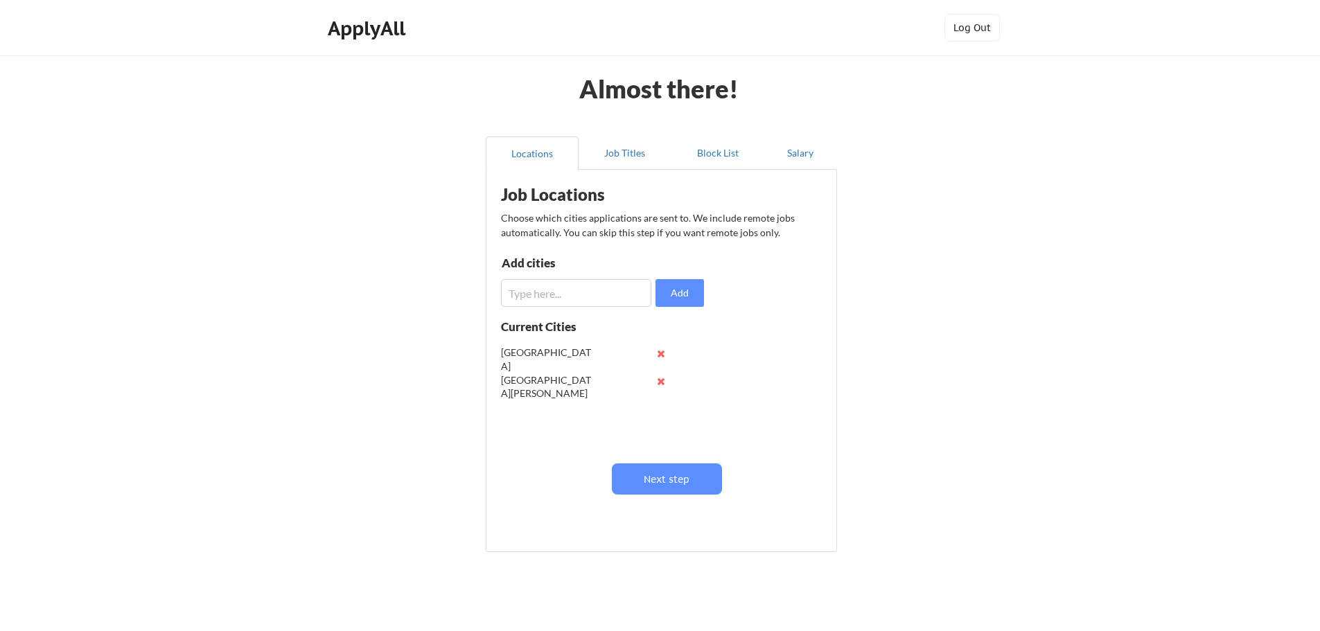  I want to click on div: Choose which cities applications are sent to. We include remote jobs automatically. You can skip ..., so click(660, 225).